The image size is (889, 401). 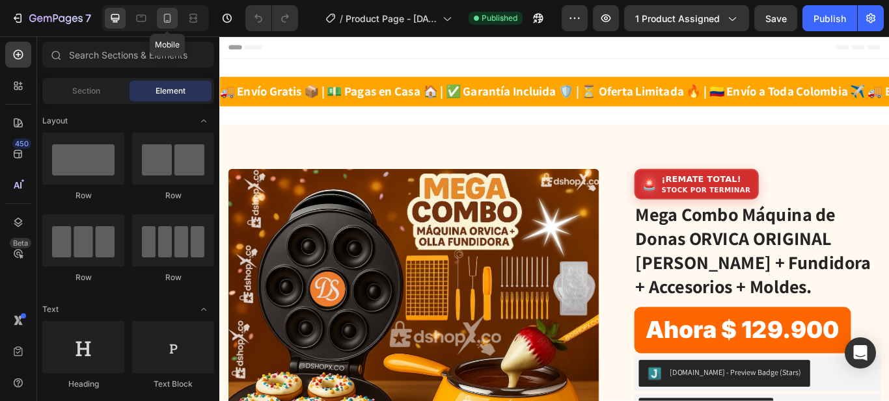 I want to click on span: Ahora $ 129.900, so click(x=609, y=343).